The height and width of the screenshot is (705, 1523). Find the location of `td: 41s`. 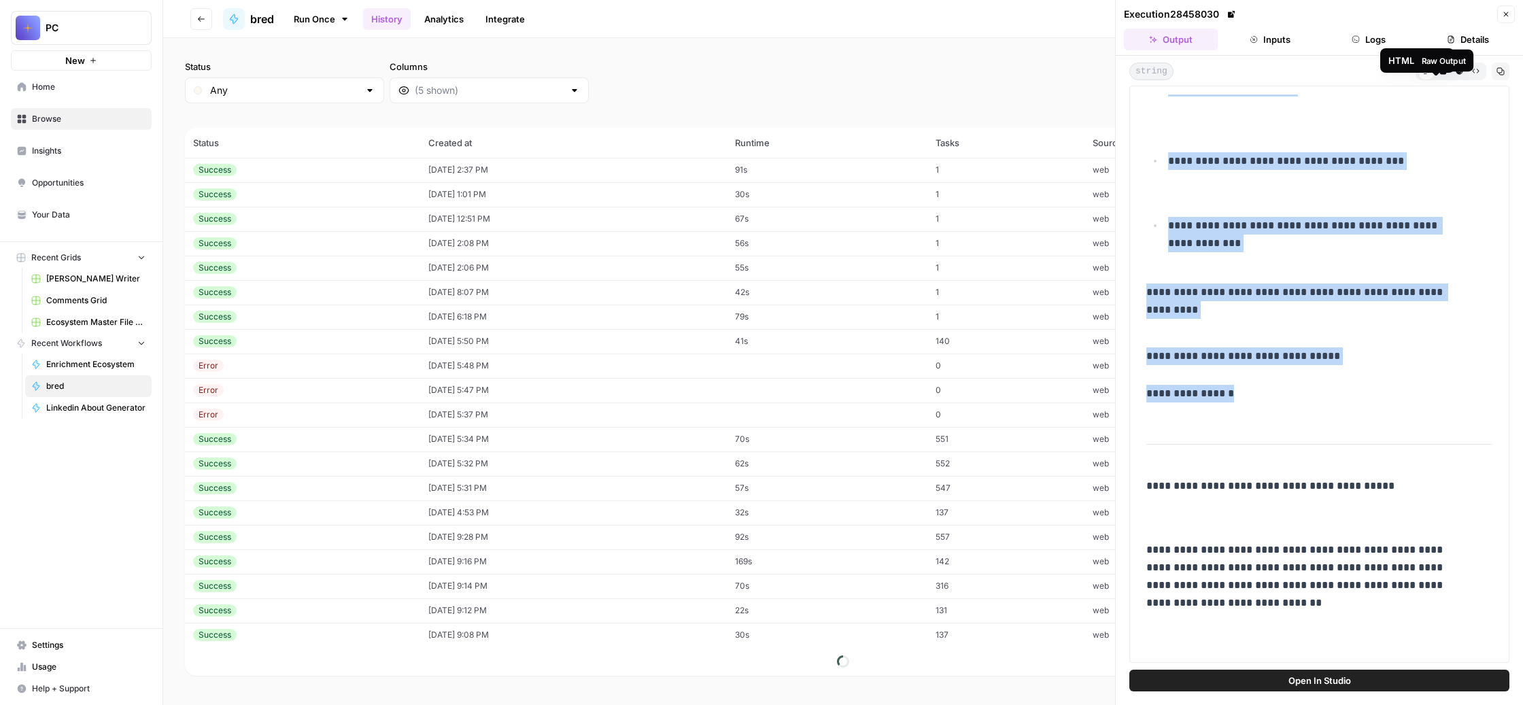

td: 41s is located at coordinates (827, 341).